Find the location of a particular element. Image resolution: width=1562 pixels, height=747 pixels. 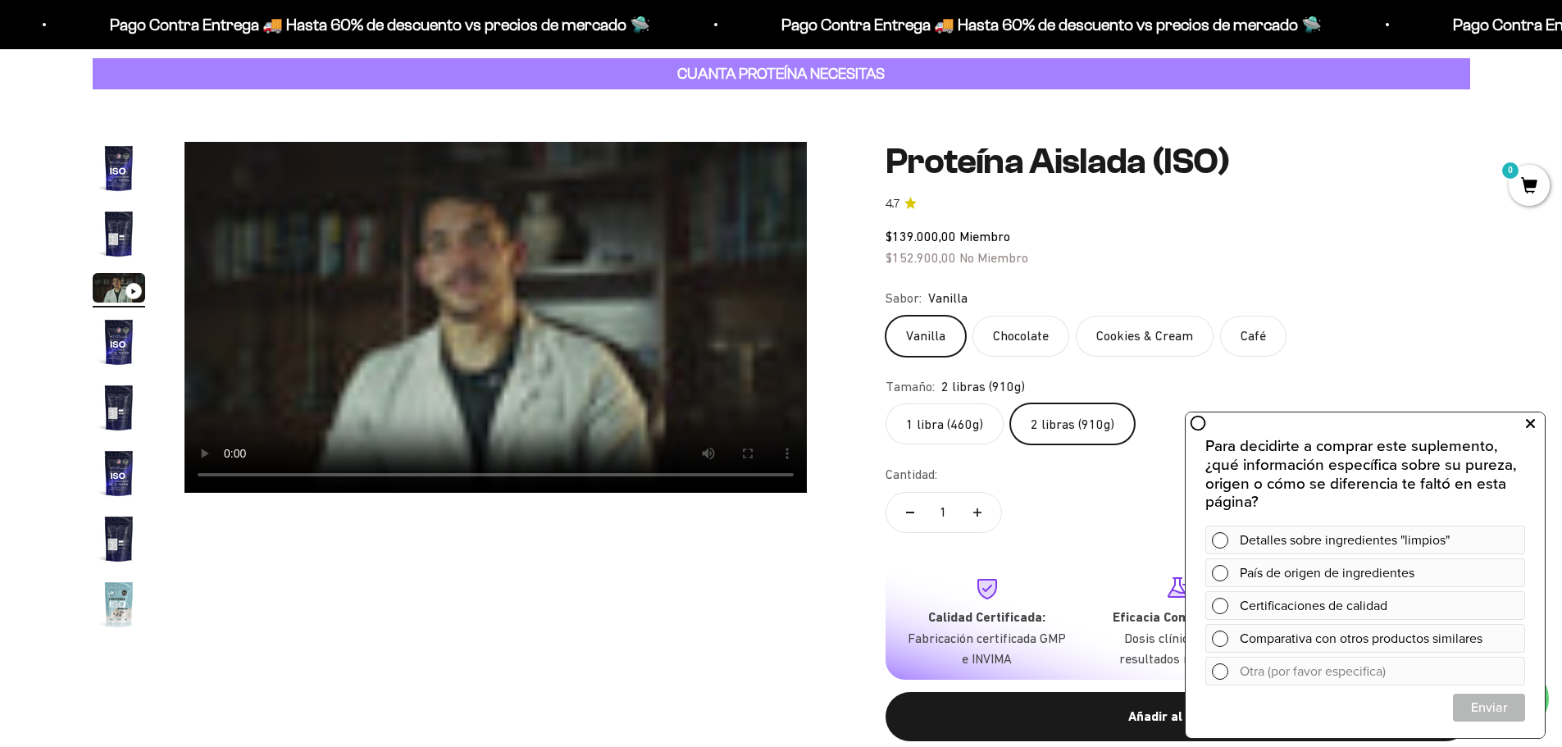

div: Añadir al carrito is located at coordinates (1178, 717).